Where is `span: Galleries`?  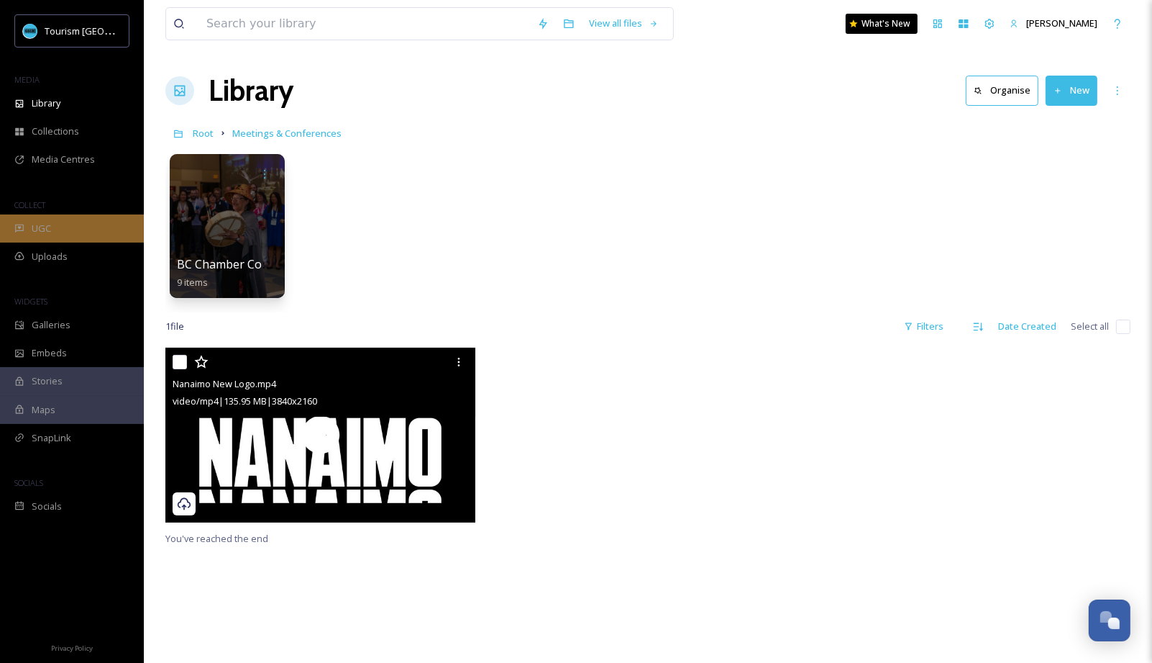 span: Galleries is located at coordinates (51, 324).